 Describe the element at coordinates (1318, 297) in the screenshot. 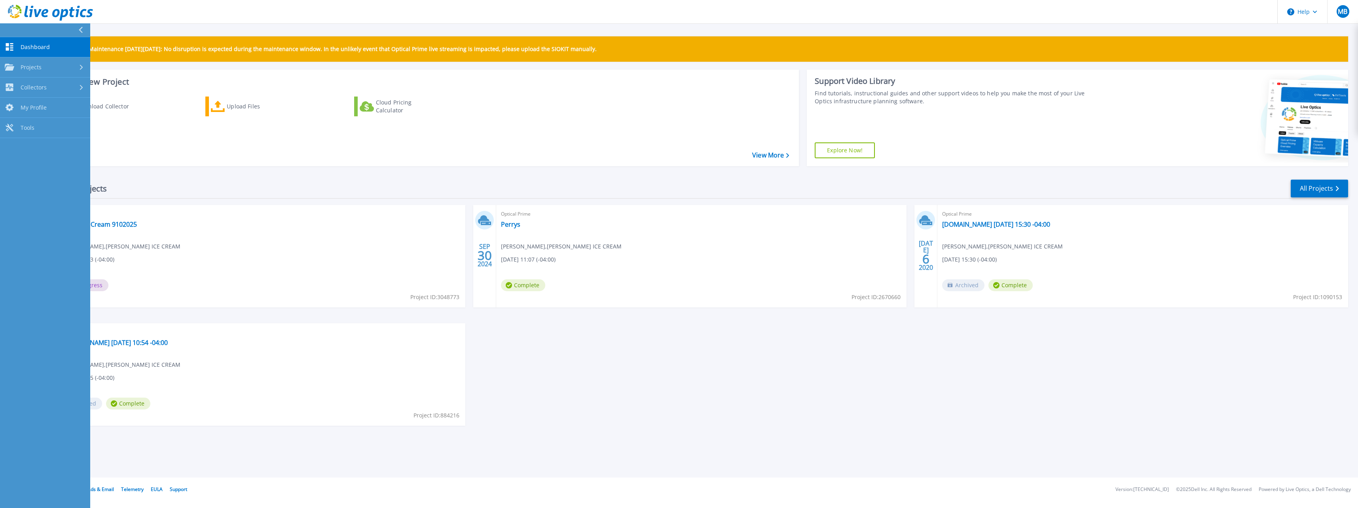

I see `span: Project ID: 1090153` at that location.